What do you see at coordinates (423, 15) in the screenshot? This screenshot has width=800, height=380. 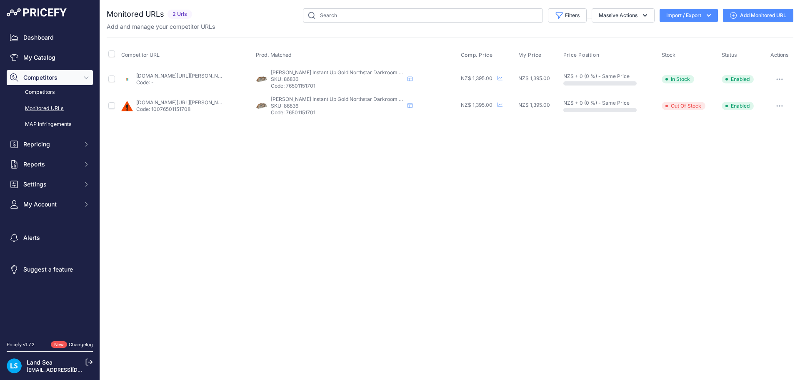 I see `input: Search` at bounding box center [423, 15].